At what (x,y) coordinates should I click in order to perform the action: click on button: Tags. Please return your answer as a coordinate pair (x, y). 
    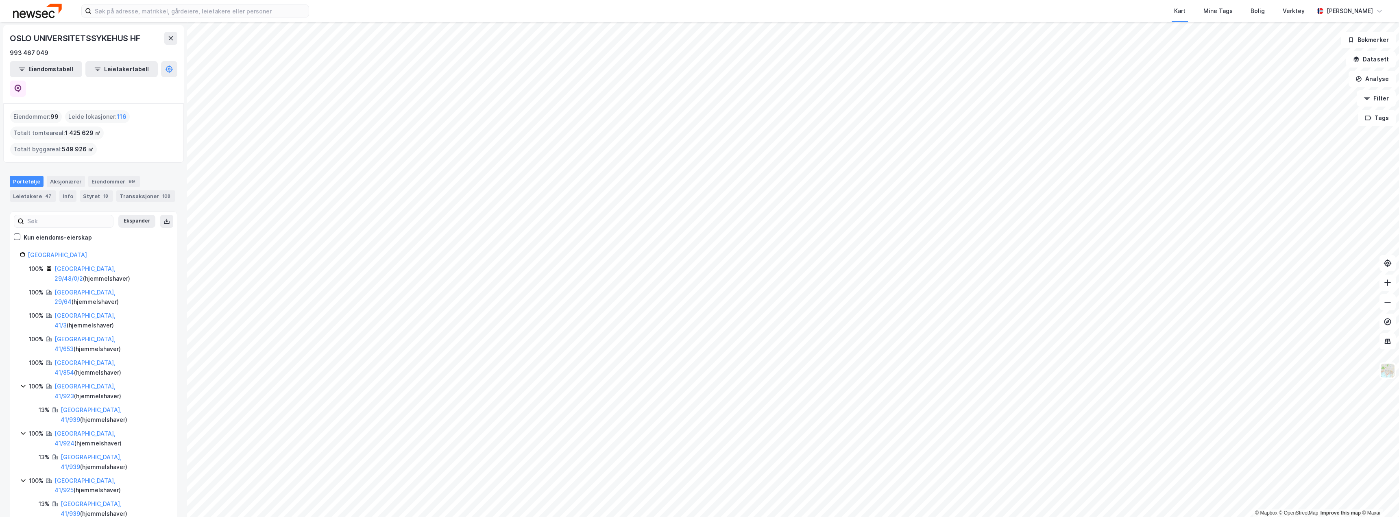
    Looking at the image, I should click on (1377, 118).